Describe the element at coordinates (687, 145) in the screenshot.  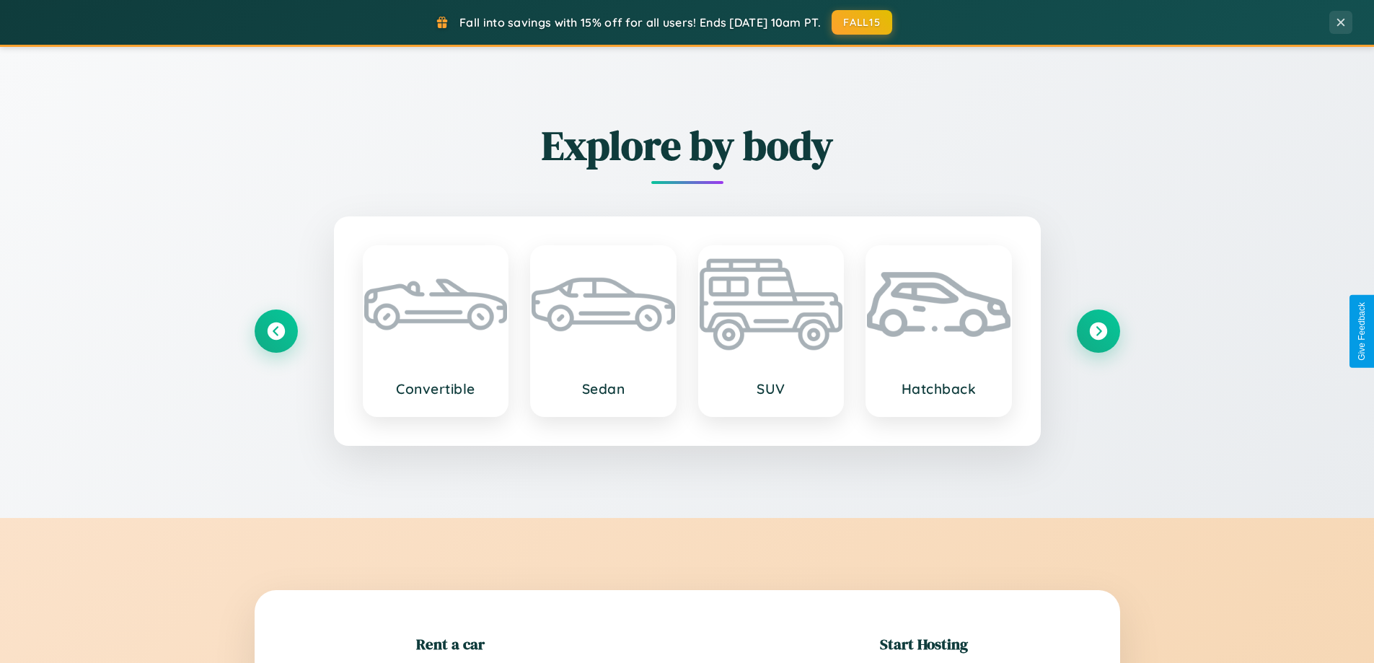
I see `h2: Explore by body` at that location.